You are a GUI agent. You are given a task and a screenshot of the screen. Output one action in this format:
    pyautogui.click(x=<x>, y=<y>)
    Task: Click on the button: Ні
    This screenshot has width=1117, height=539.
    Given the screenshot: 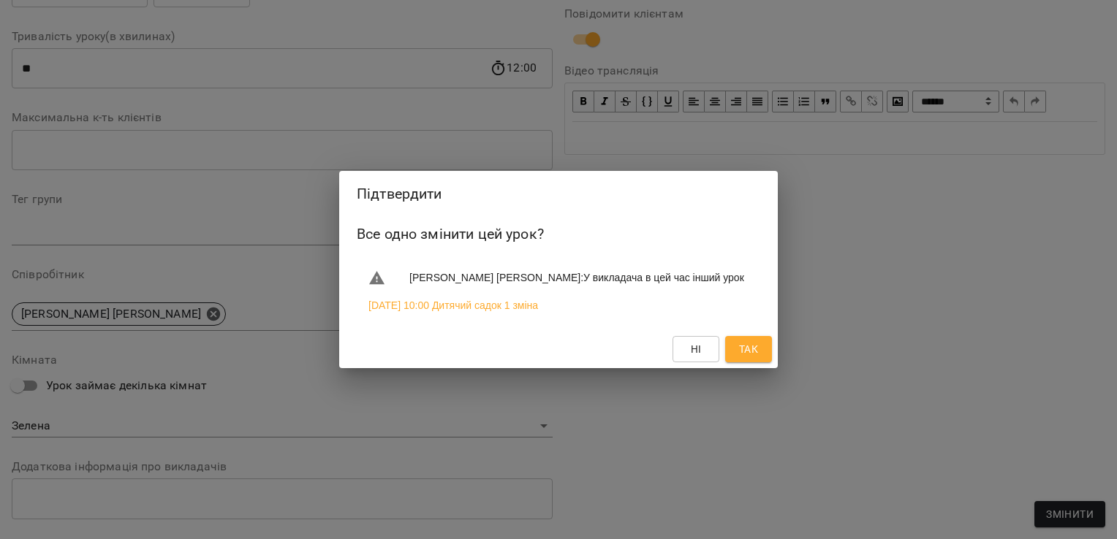 What is the action you would take?
    pyautogui.click(x=696, y=349)
    